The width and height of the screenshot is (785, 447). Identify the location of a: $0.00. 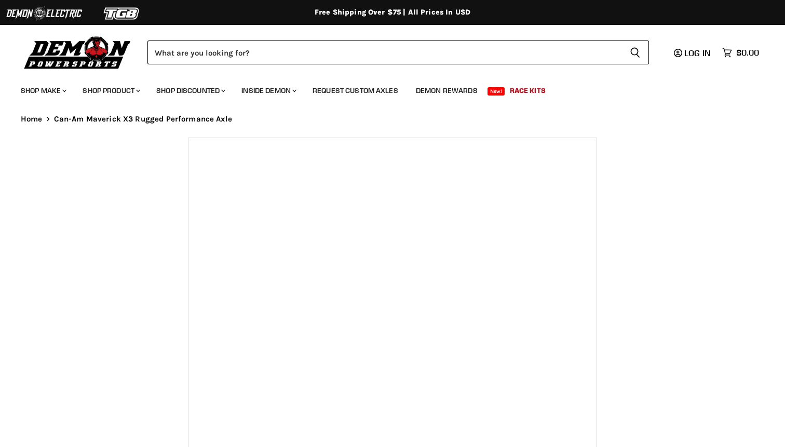
(740, 52).